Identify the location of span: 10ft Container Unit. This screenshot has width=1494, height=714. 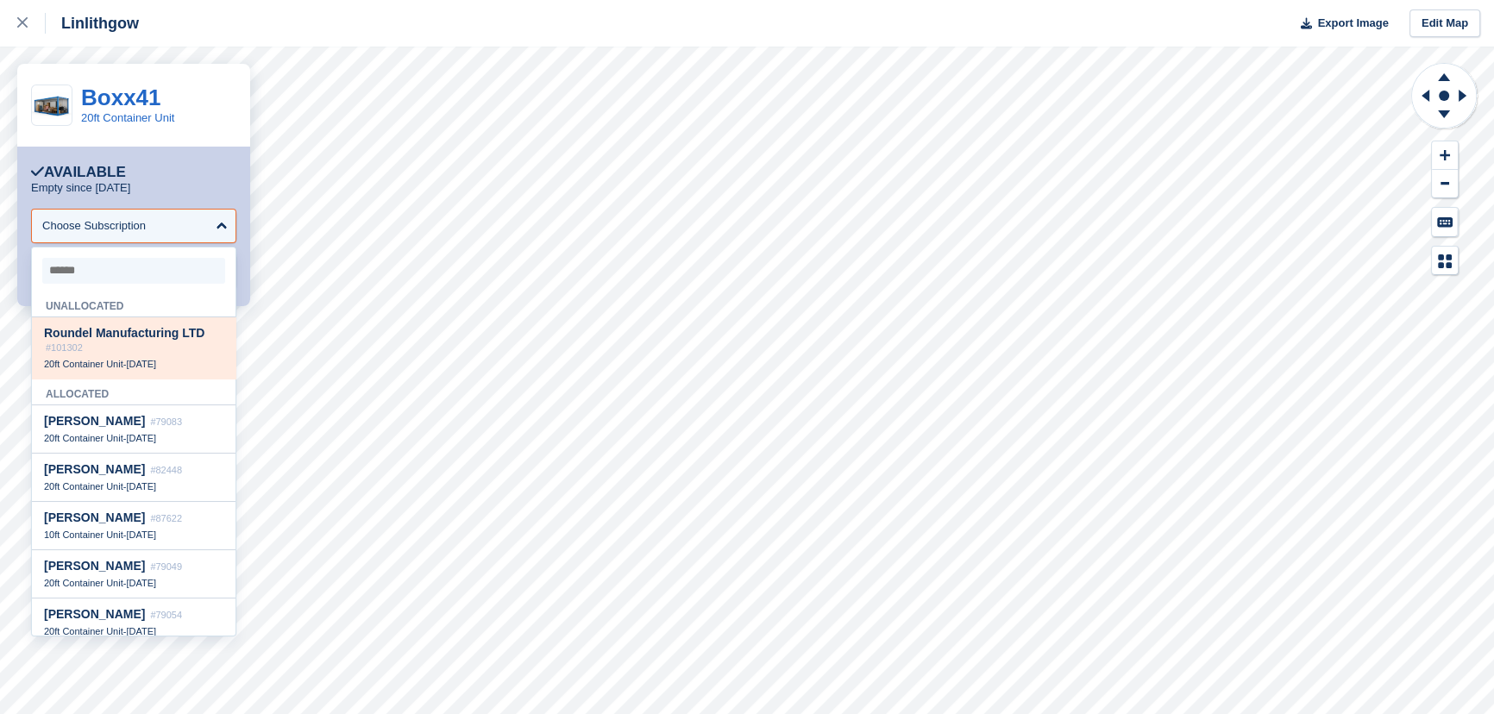
(84, 535).